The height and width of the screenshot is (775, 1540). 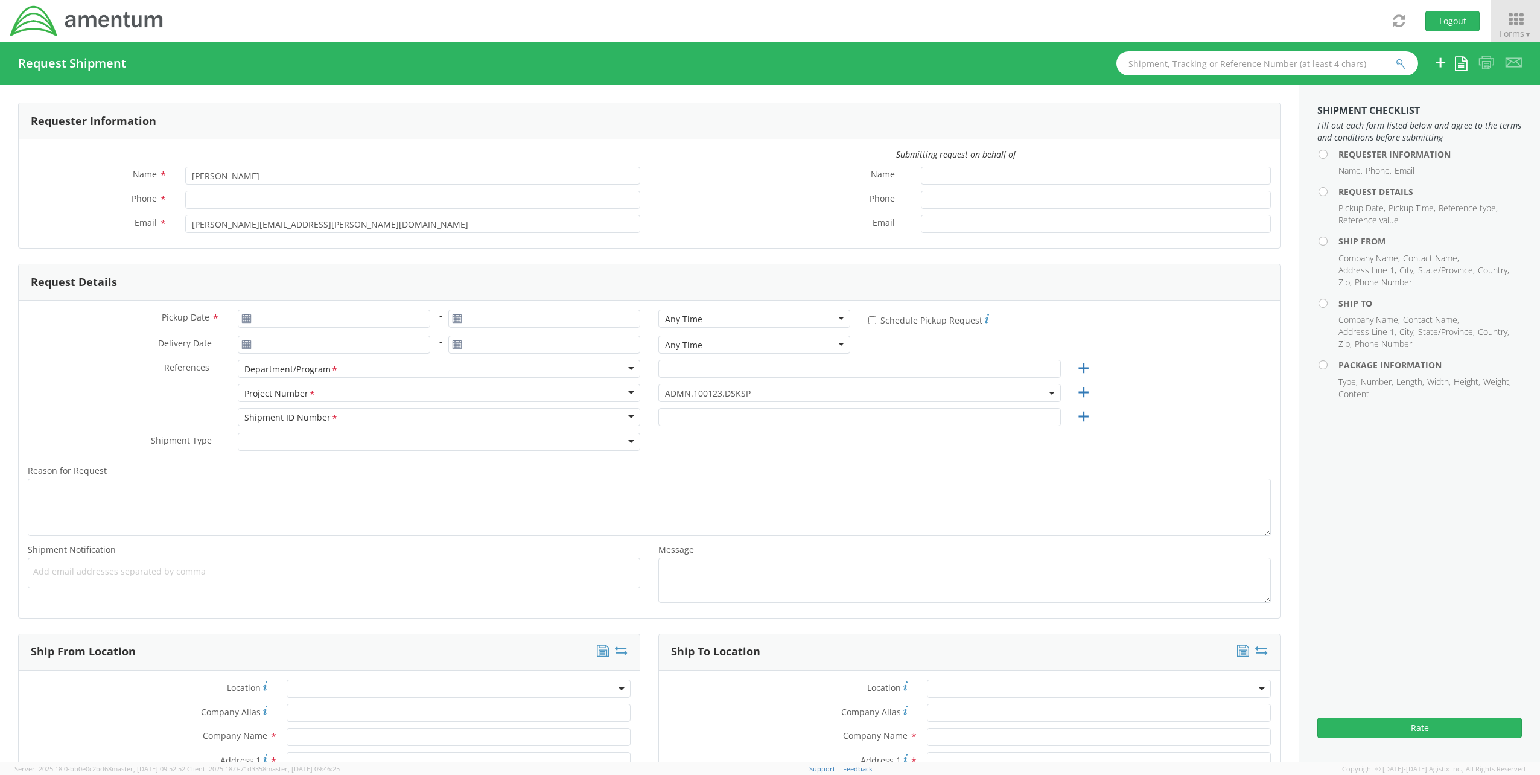 What do you see at coordinates (263, 768) in the screenshot?
I see `span: Client: 2025.18.0-71d3358` at bounding box center [263, 768].